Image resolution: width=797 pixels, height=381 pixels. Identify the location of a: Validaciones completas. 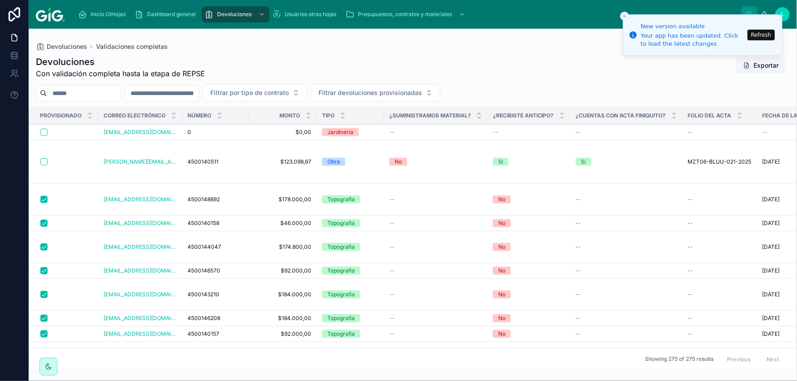
(132, 47).